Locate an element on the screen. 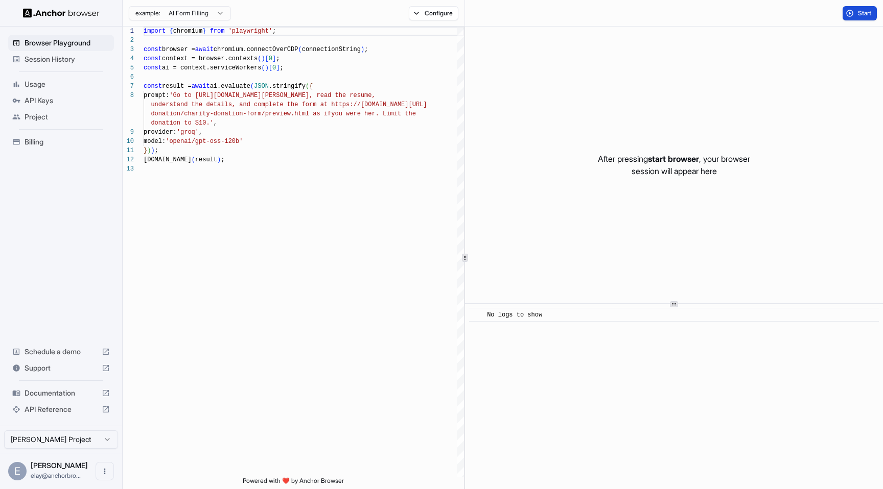 This screenshot has width=883, height=489. div: 7 is located at coordinates (128, 86).